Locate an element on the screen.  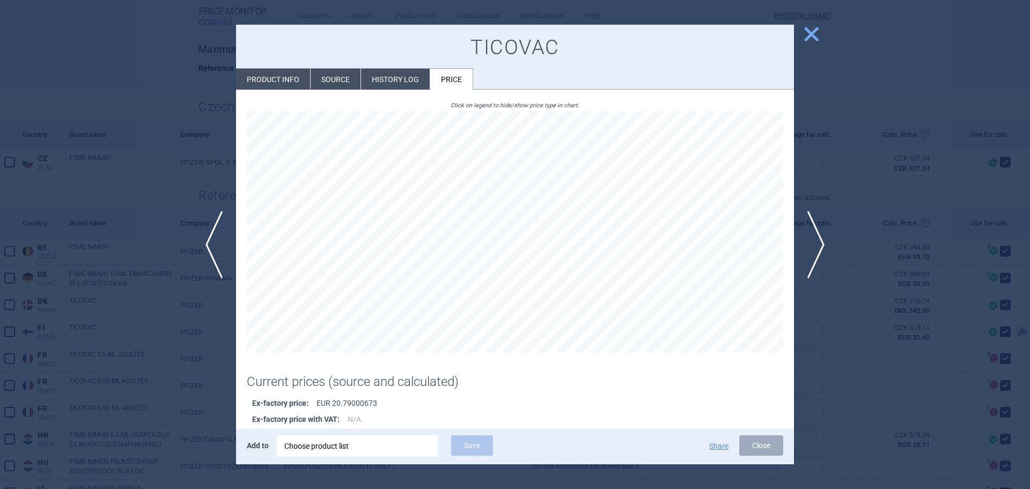
li: Price is located at coordinates (452, 79).